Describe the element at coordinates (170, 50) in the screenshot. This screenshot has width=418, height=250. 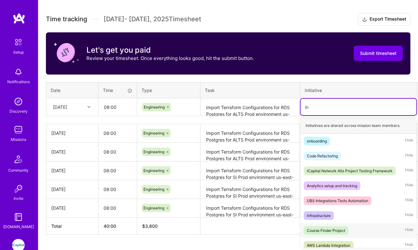
I see `h3: Let's get you paid` at that location.